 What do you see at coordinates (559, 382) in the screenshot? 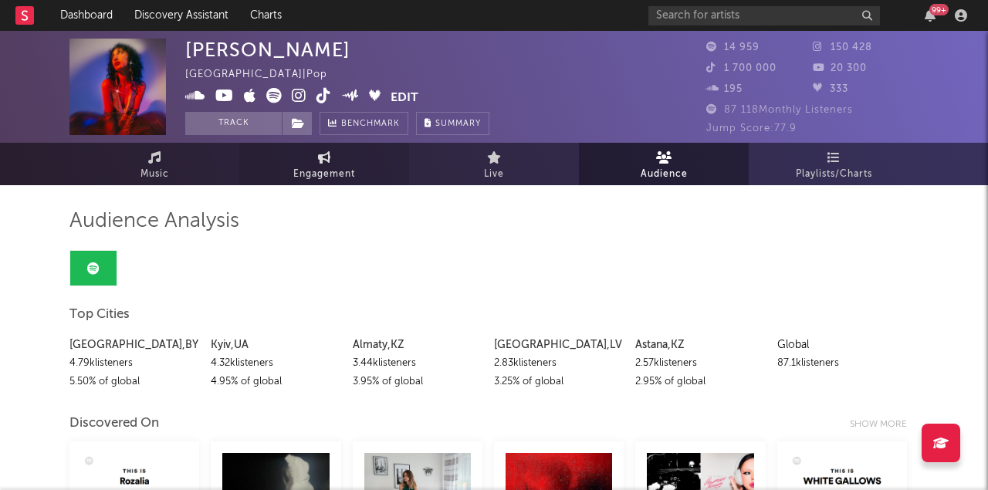
I see `div: 3.25 % of global` at bounding box center [559, 382].